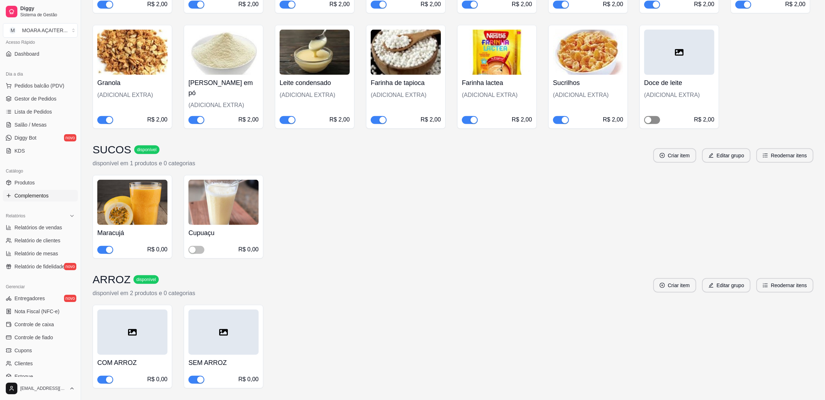 The height and width of the screenshot is (400, 825). I want to click on a: KDS, so click(40, 151).